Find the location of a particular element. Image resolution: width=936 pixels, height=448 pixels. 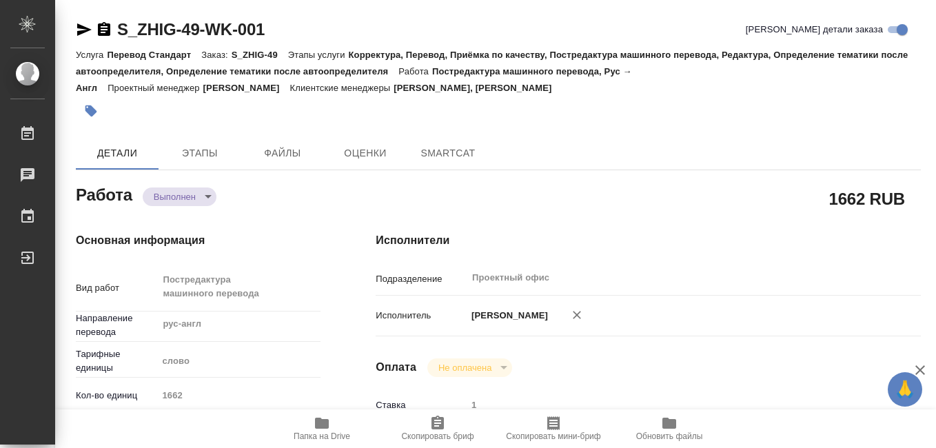

p: Перевод Стандарт is located at coordinates (154, 54).